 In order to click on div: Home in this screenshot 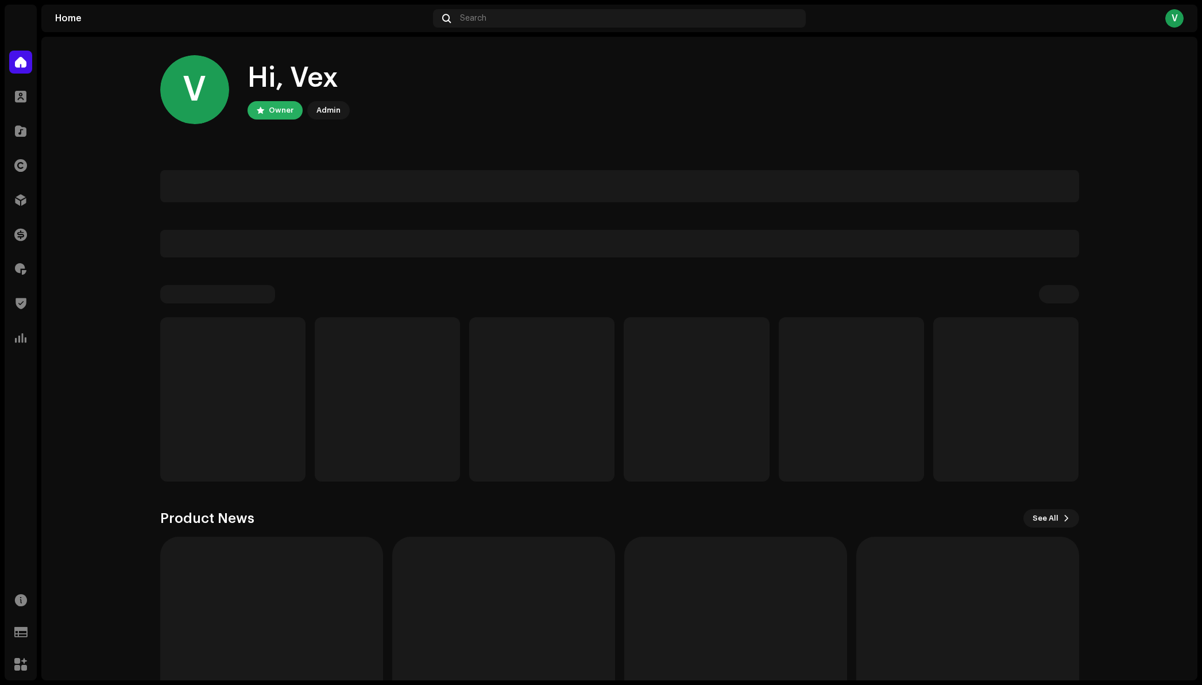, I will do `click(242, 18)`.